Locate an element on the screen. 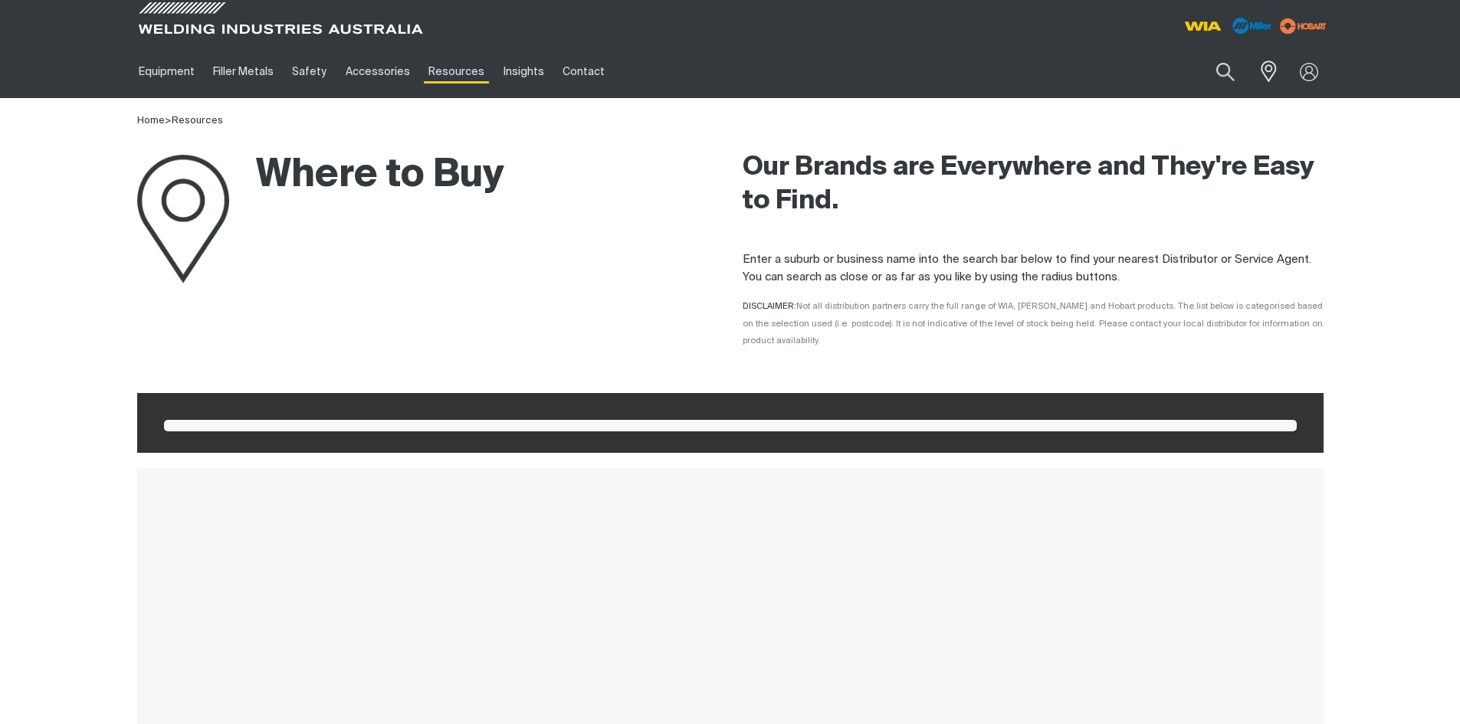  a: miller is located at coordinates (1303, 26).